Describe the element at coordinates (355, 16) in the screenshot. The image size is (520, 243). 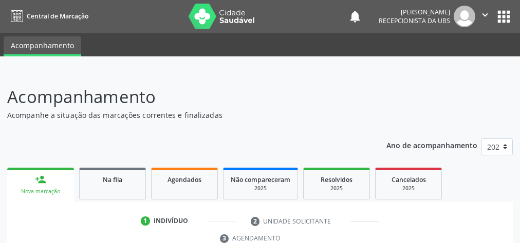
I see `button: notifications` at that location.